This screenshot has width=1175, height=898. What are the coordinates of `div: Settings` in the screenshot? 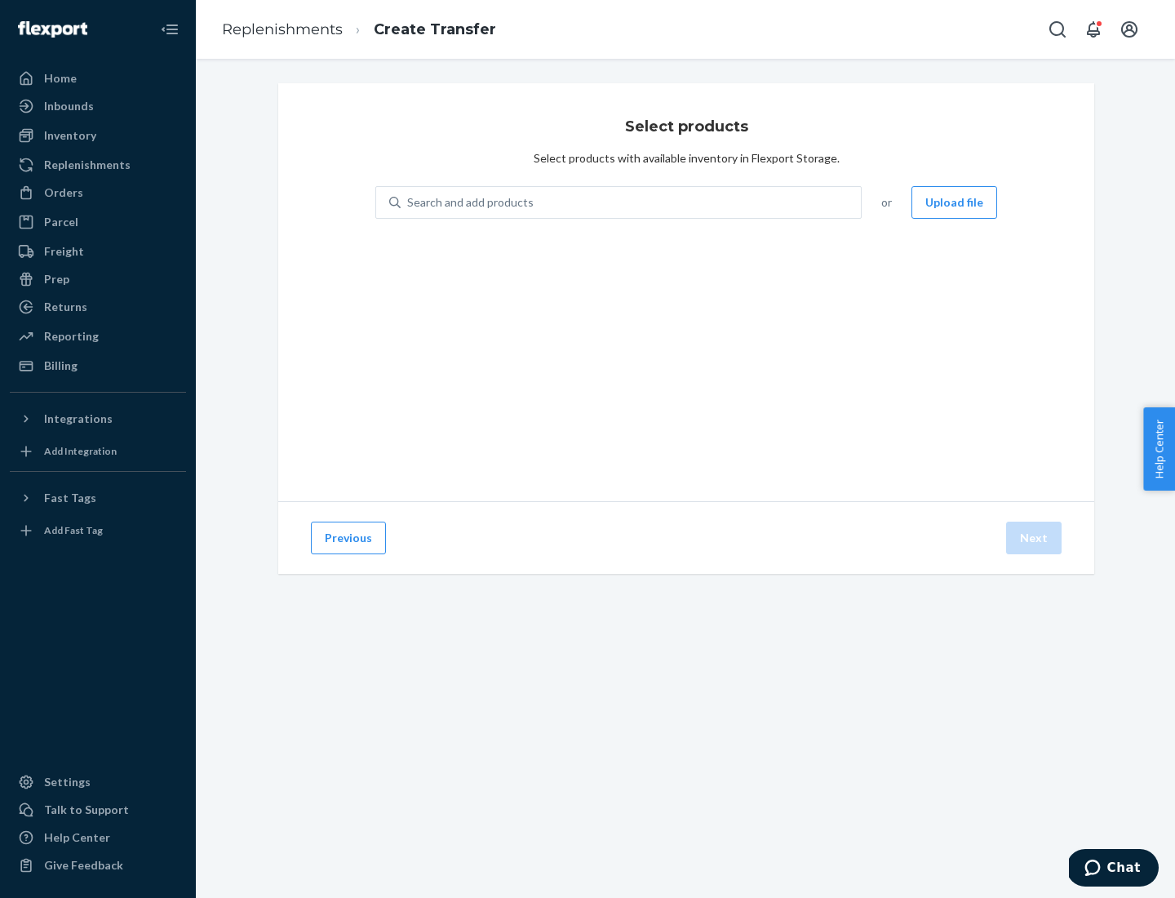 It's located at (67, 782).